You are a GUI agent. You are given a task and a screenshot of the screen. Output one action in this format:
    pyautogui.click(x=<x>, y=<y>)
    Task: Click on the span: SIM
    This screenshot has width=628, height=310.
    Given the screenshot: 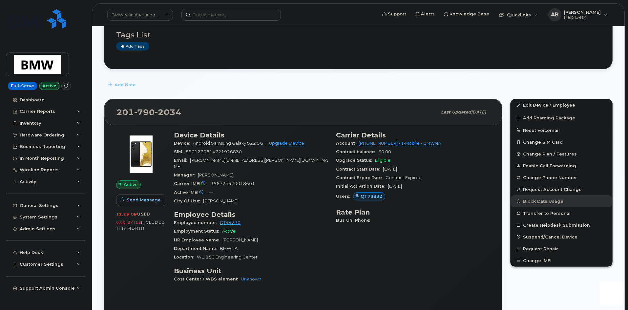 What is the action you would take?
    pyautogui.click(x=180, y=152)
    